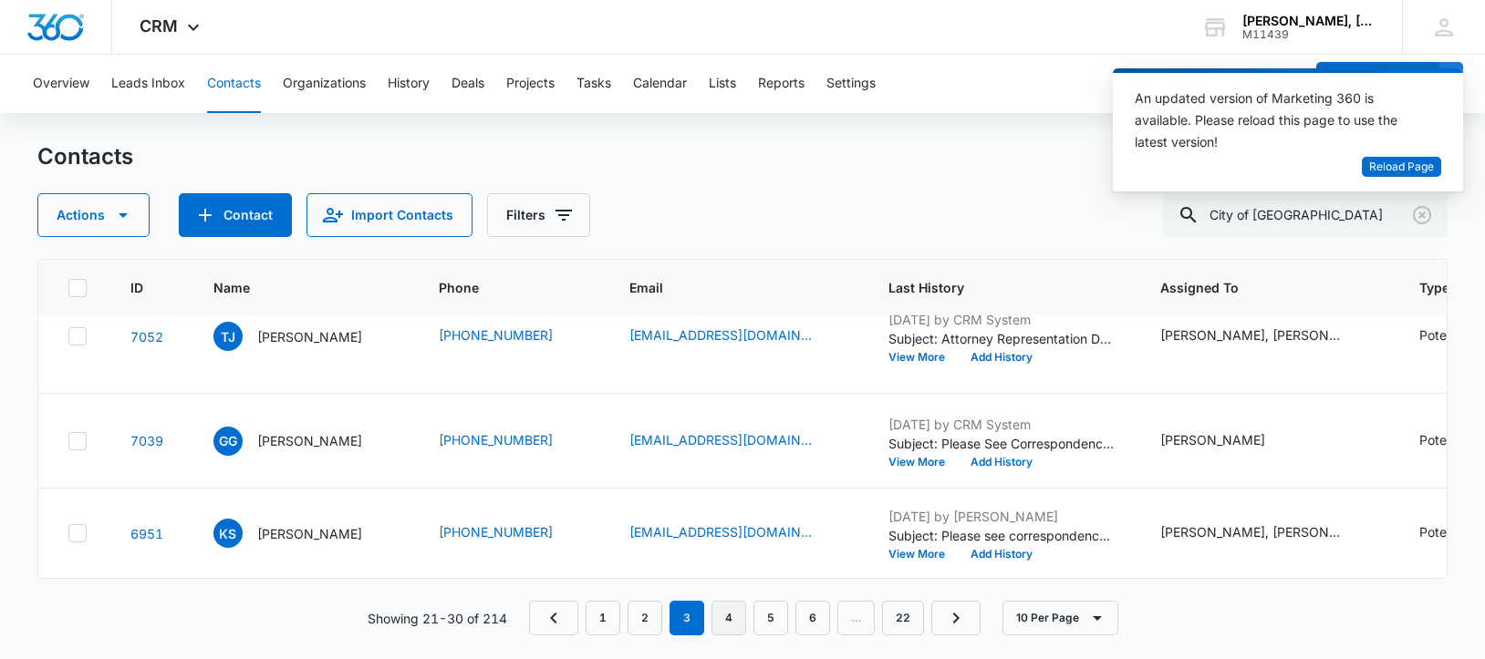 This screenshot has height=659, width=1485. Describe the element at coordinates (147, 534) in the screenshot. I see `a: Navigate to contact details page for Kyle Sager` at that location.